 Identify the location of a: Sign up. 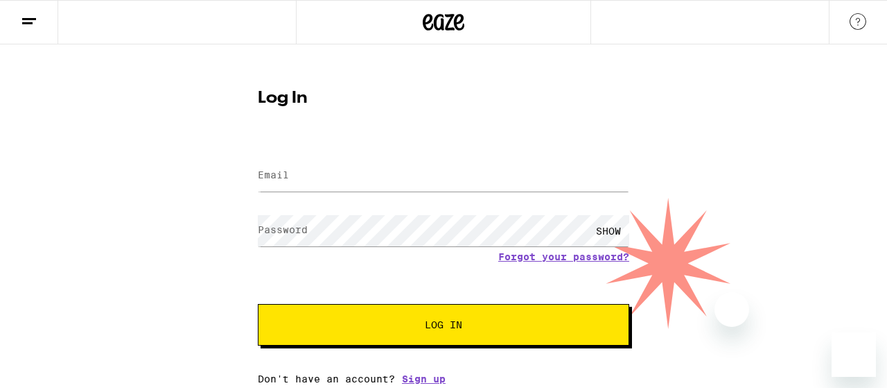
(424, 379).